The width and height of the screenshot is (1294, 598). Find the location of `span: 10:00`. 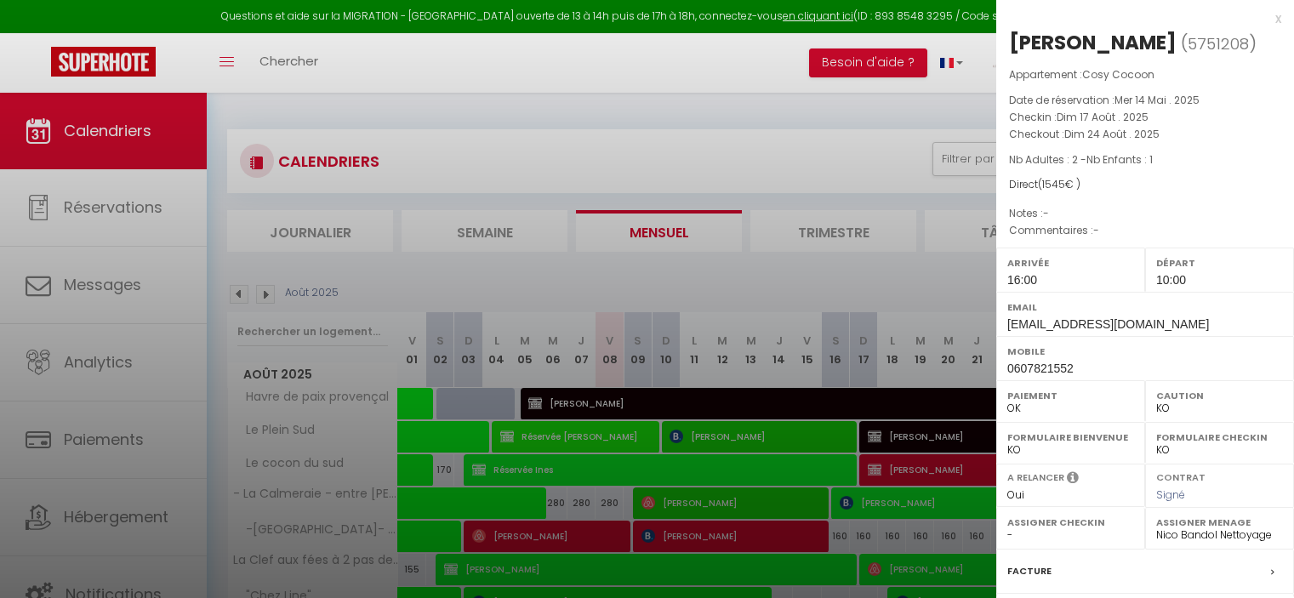

span: 10:00 is located at coordinates (1171, 280).